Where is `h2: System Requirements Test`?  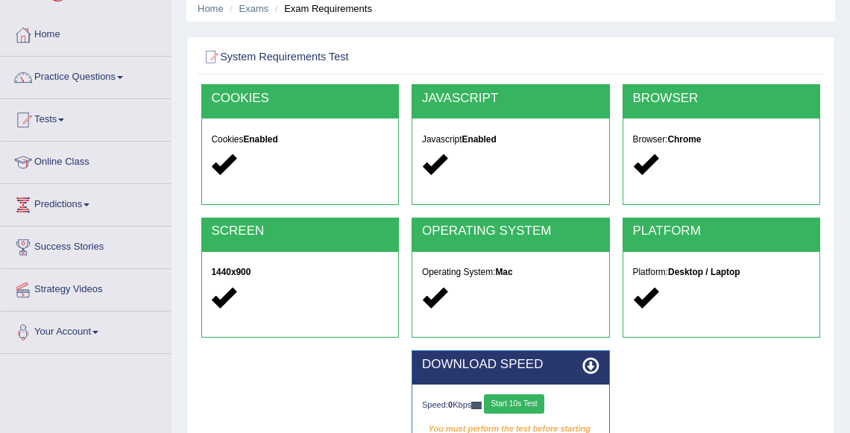 h2: System Requirements Test is located at coordinates (393, 57).